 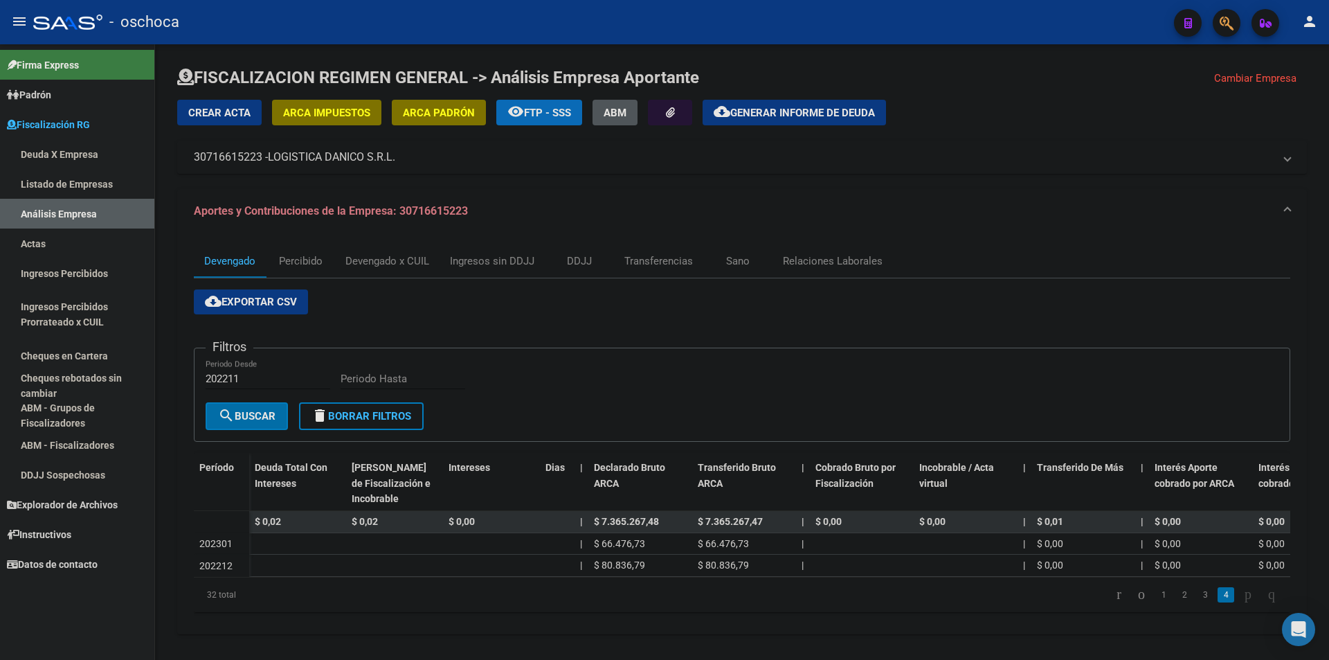 What do you see at coordinates (1119, 595) in the screenshot?
I see `a: go to first page` at bounding box center [1119, 595].